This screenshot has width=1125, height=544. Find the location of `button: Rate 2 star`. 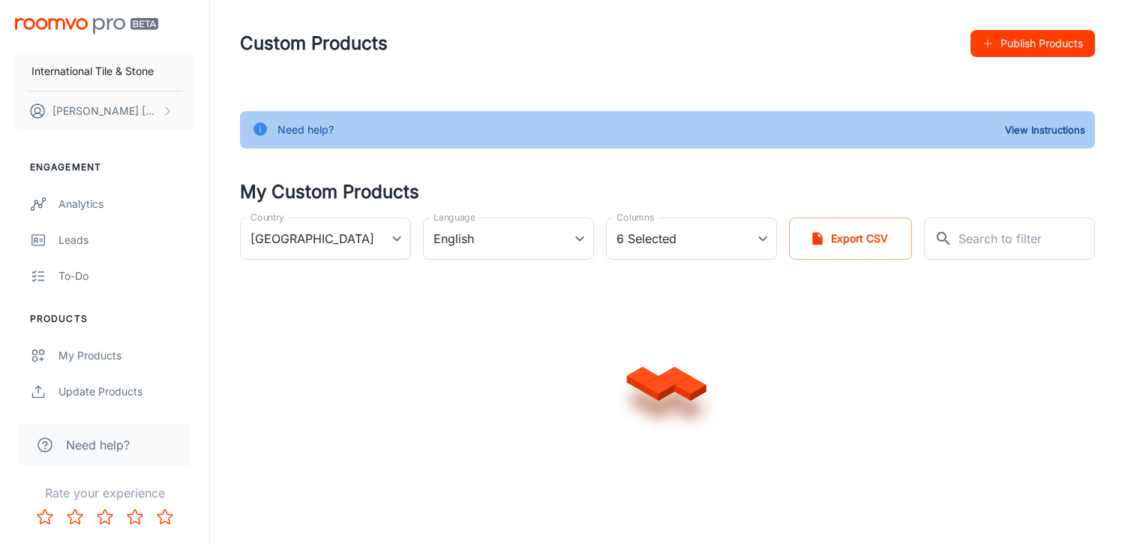

button: Rate 2 star is located at coordinates (75, 517).